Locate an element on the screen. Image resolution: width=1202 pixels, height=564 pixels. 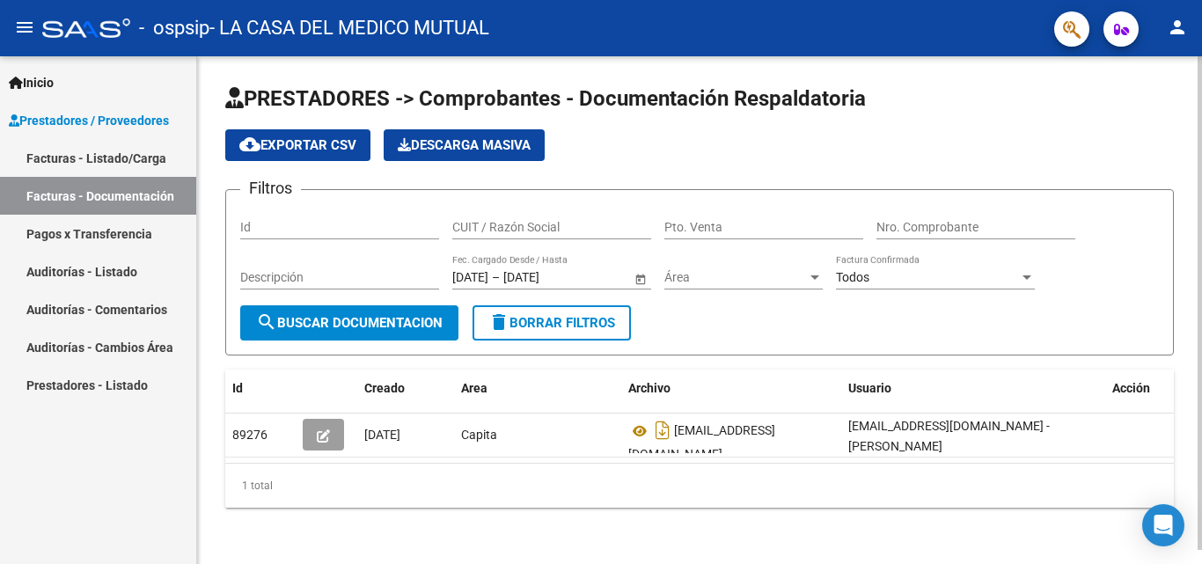
span: - LA CASA DEL MEDICO MUTUAL is located at coordinates (349, 28).